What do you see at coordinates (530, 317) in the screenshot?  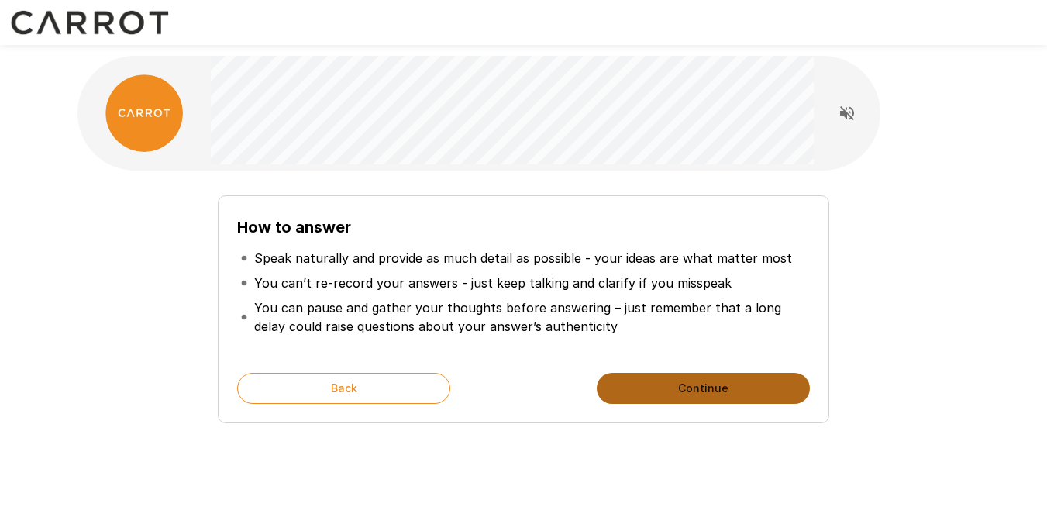 I see `p: You can pause and gather your thoughts before answering – just remember that a long delay could r...` at bounding box center [530, 317].